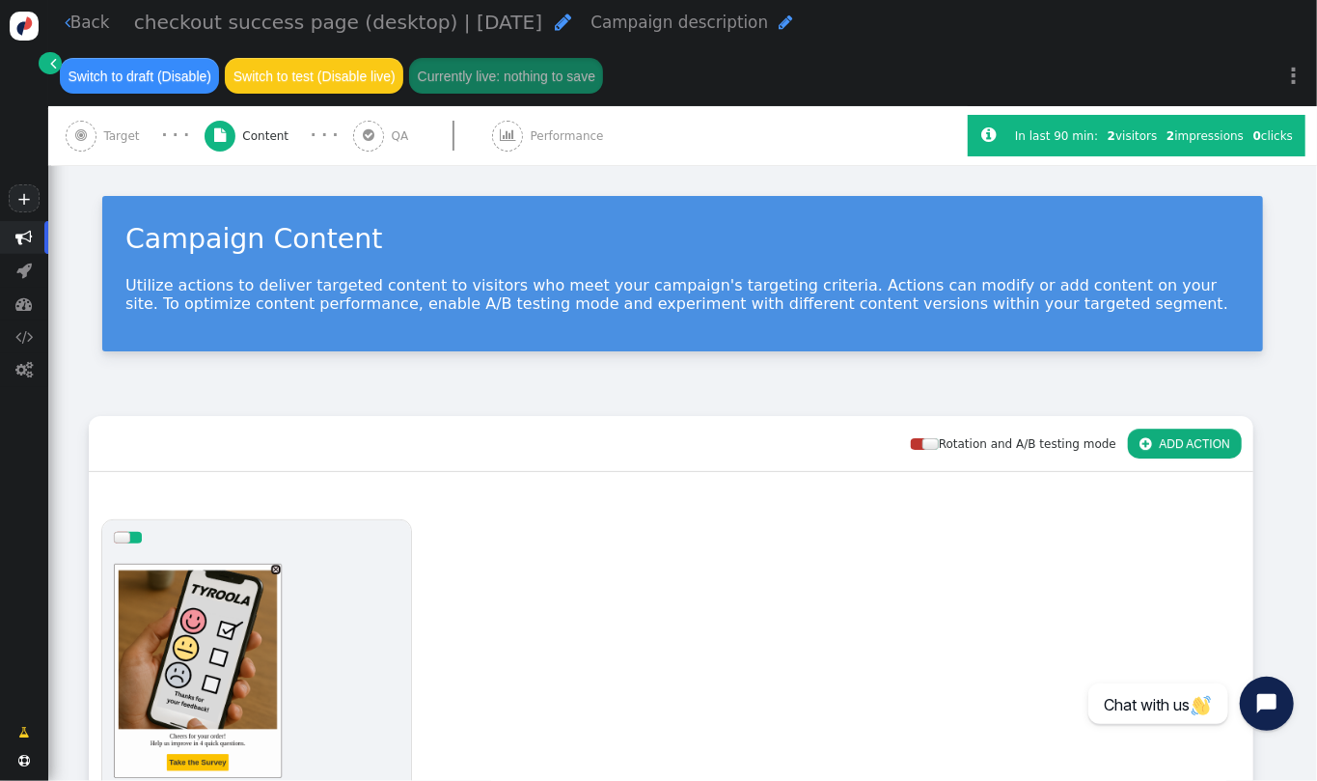  Describe the element at coordinates (403, 136) in the screenshot. I see `span: QA` at that location.